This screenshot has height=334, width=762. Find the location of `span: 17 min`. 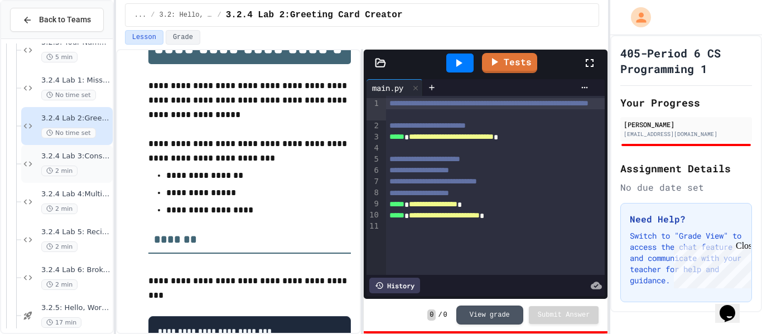

span: 17 min is located at coordinates (61, 322).